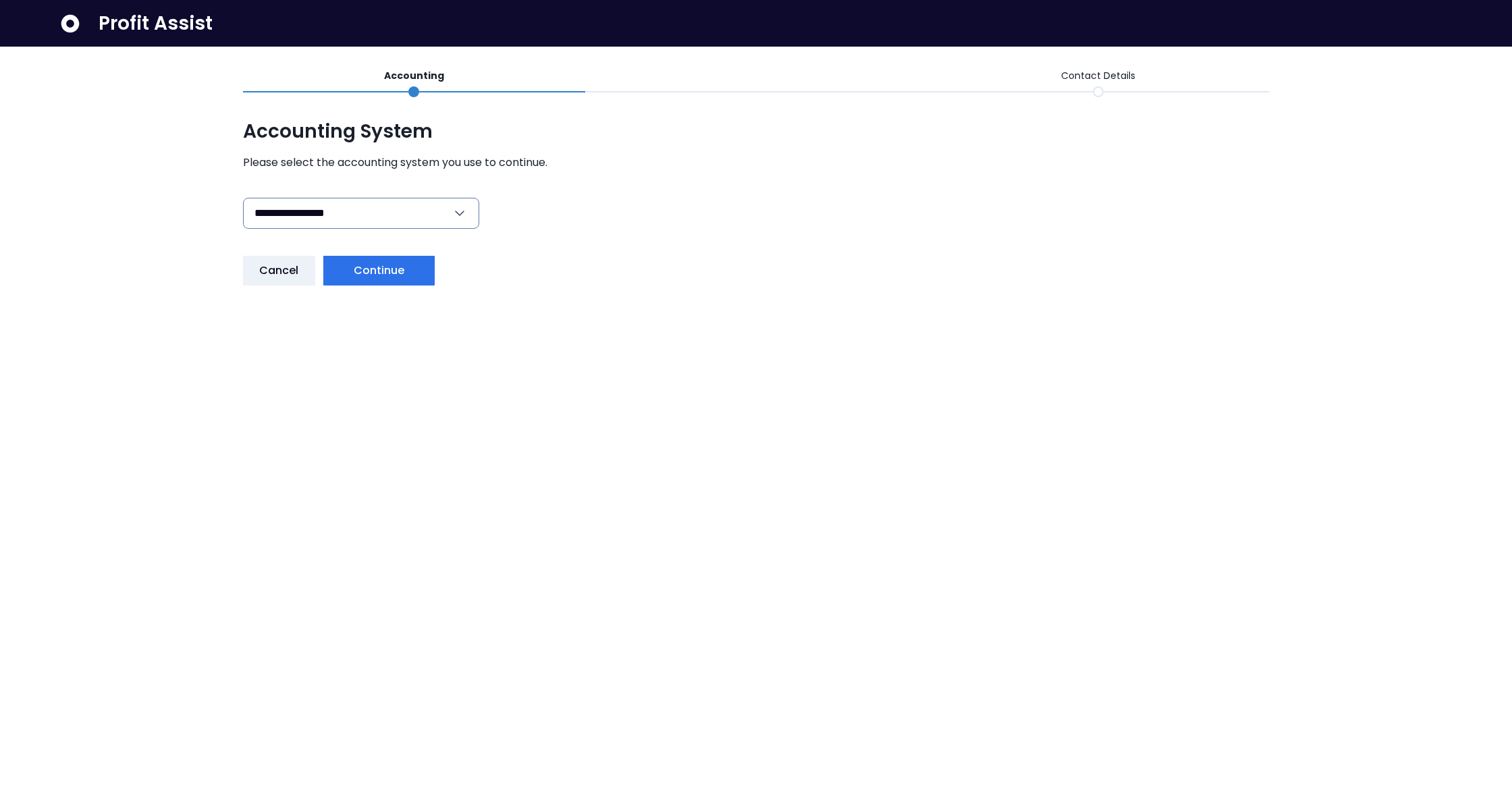 This screenshot has width=1512, height=791. What do you see at coordinates (279, 270) in the screenshot?
I see `span: Cancel` at bounding box center [279, 270].